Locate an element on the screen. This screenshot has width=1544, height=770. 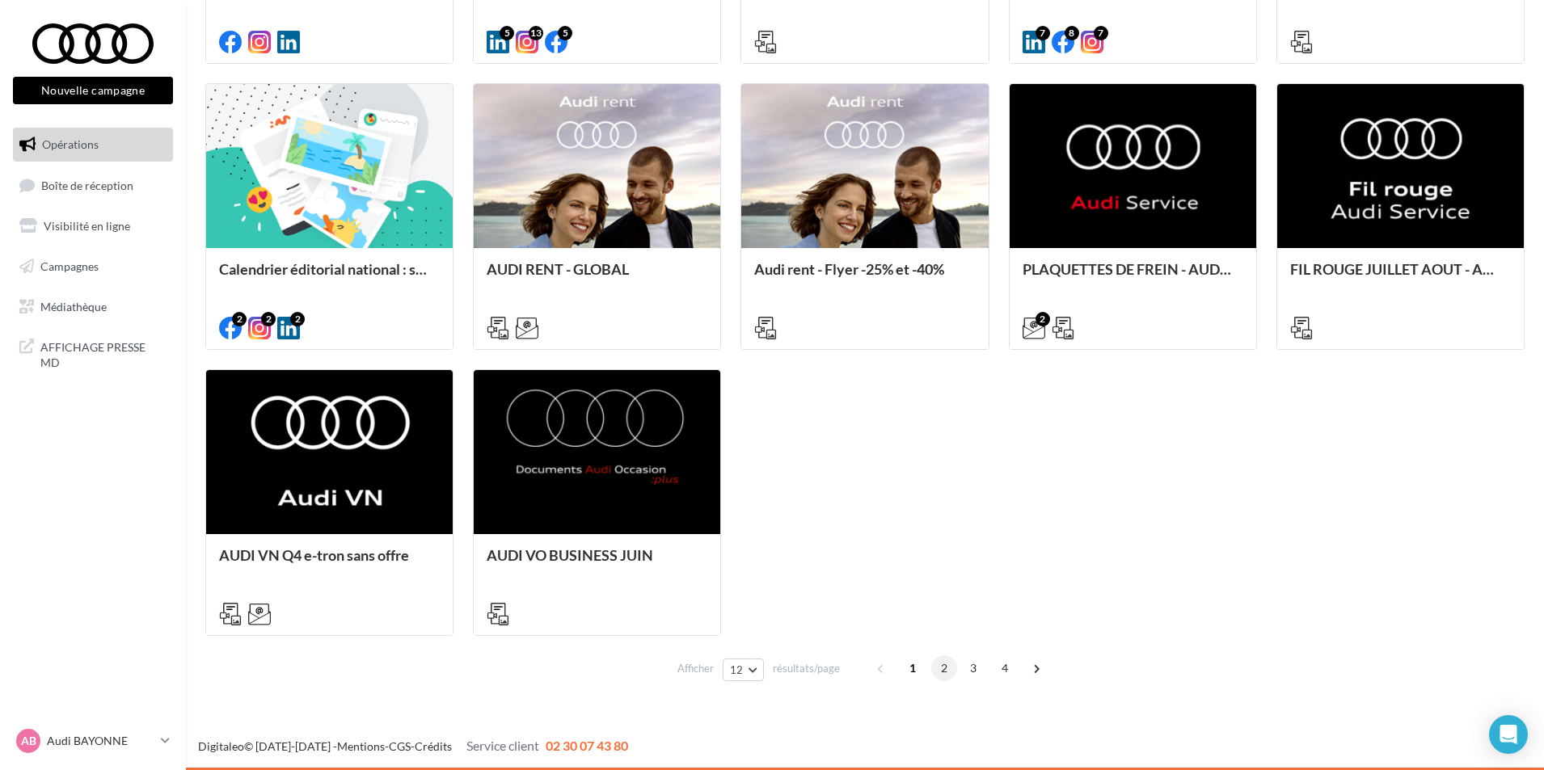
div: Open Intercom Messenger is located at coordinates (1508, 735).